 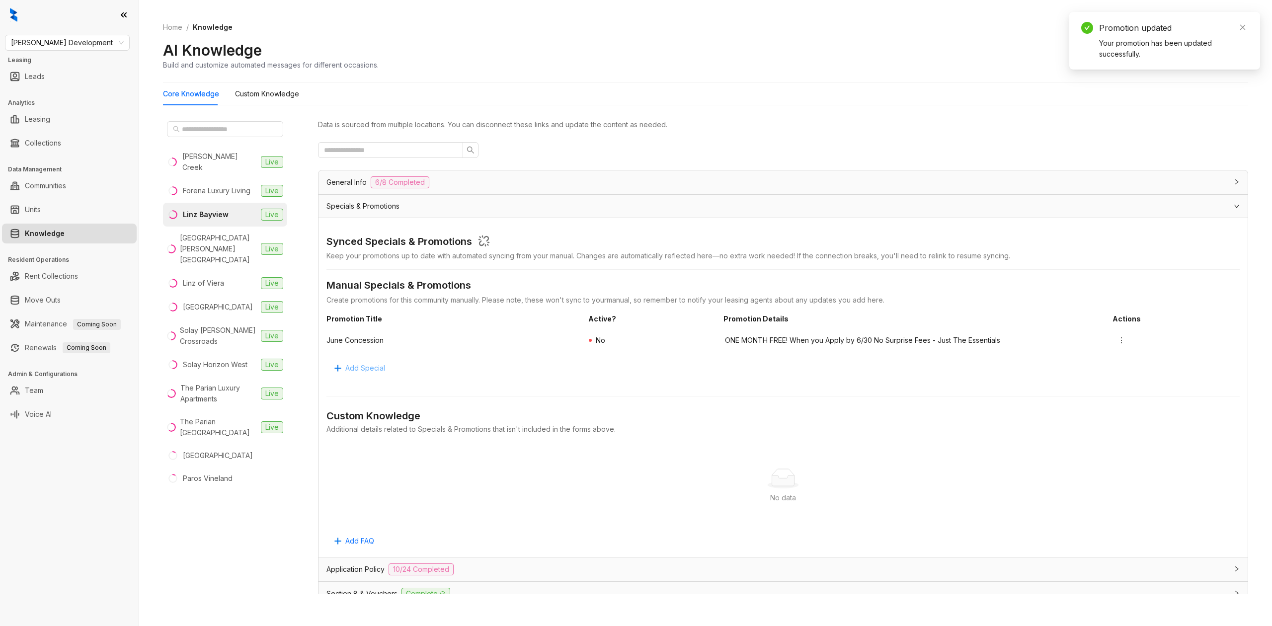 What do you see at coordinates (67, 43) in the screenshot?
I see `span: Davis Development` at bounding box center [67, 43].